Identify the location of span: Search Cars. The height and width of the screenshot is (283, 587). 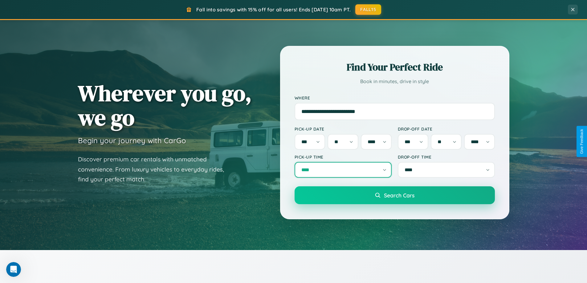
(399, 195).